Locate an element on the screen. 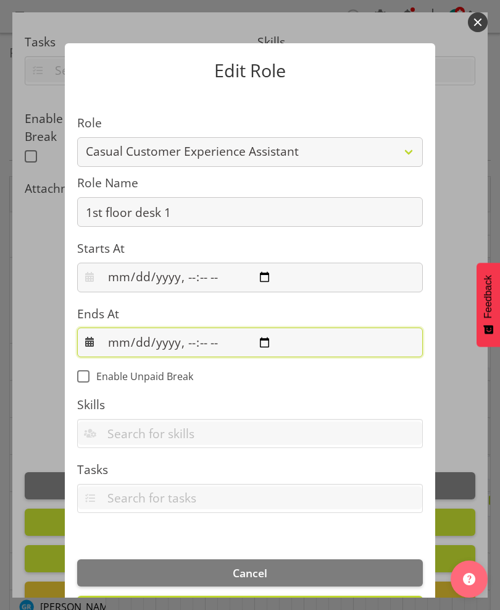 The width and height of the screenshot is (500, 610). button: Cancel is located at coordinates (250, 573).